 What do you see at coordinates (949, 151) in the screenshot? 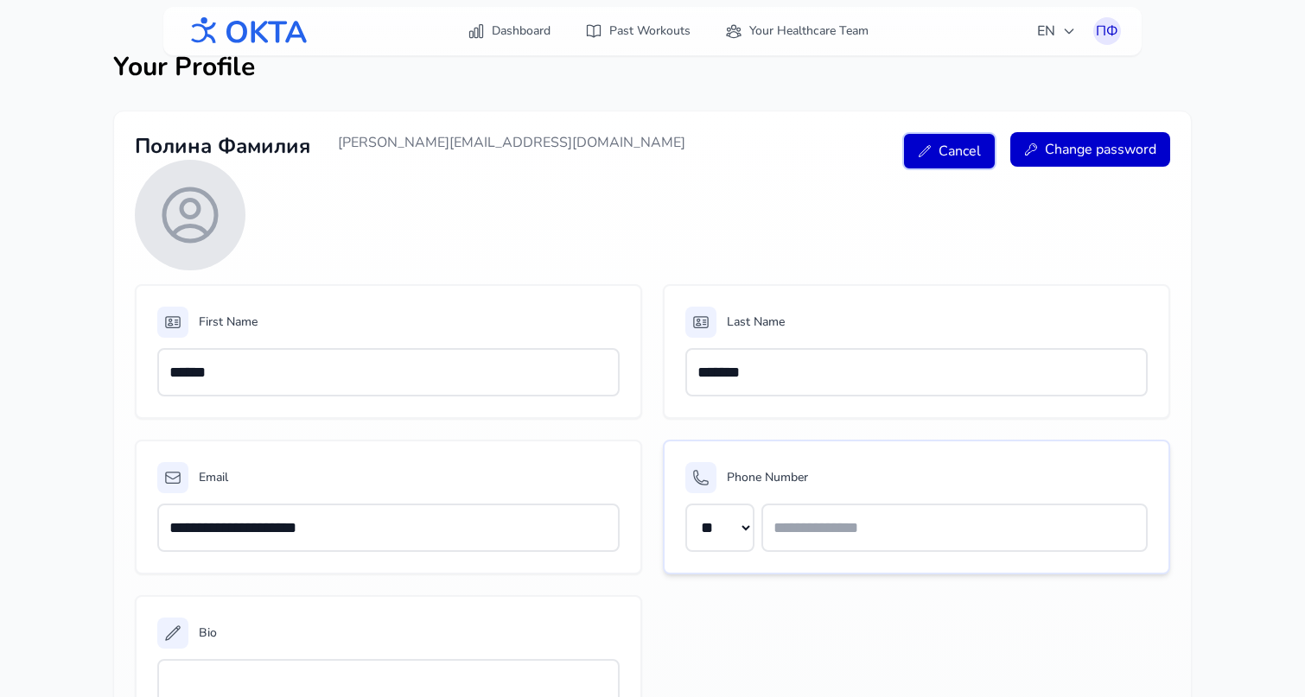
I see `button: Cancel` at bounding box center [949, 151].